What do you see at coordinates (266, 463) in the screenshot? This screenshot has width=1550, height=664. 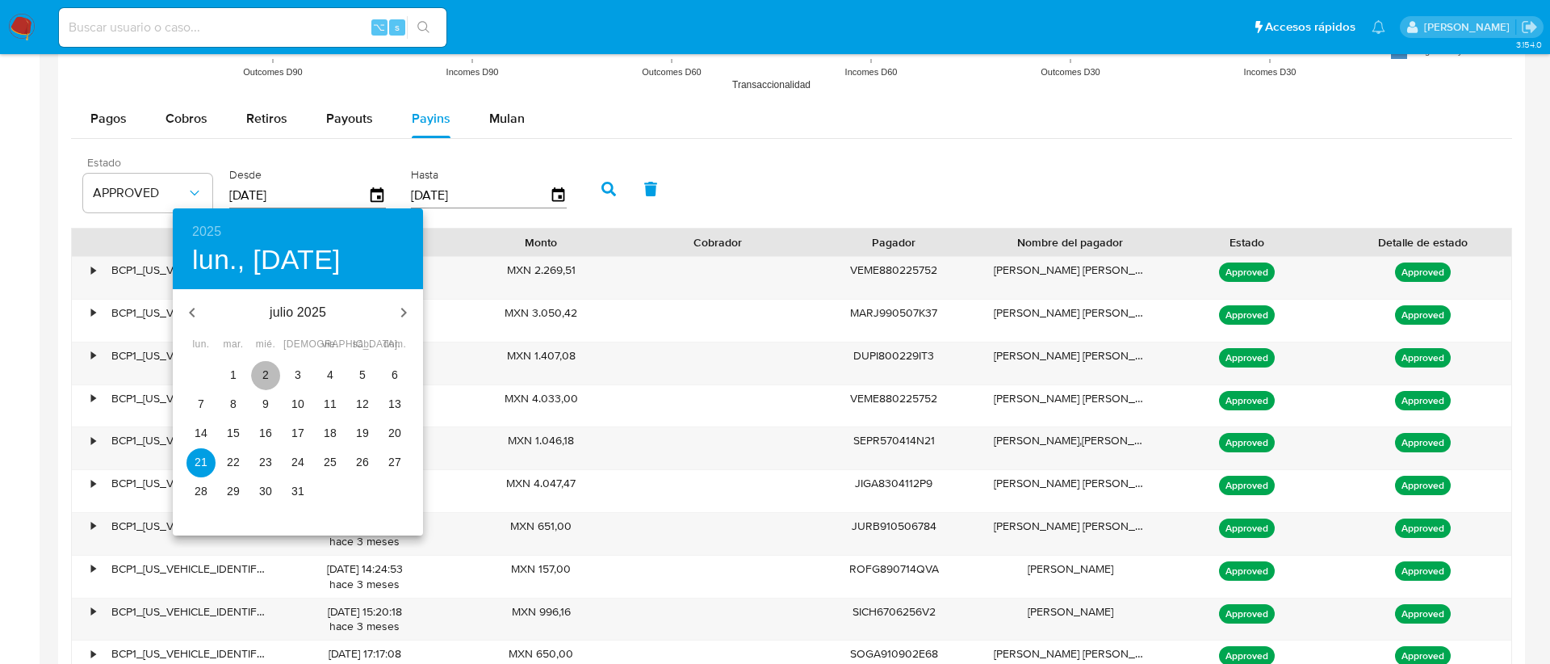 I see `button: 23` at bounding box center [266, 463].